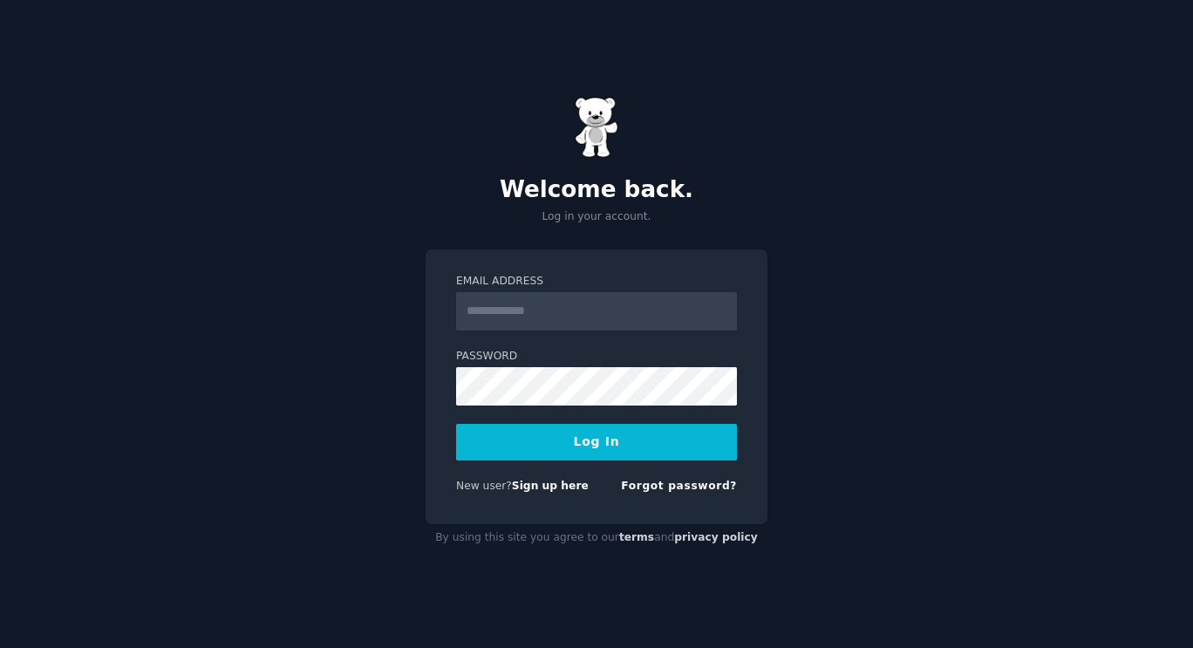 The height and width of the screenshot is (648, 1193). Describe the element at coordinates (597, 357) in the screenshot. I see `label: Password` at that location.